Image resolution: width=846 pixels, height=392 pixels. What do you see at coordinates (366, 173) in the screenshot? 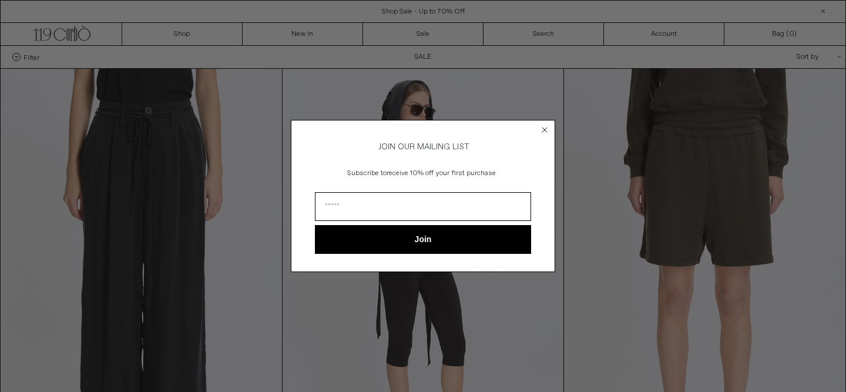
I see `span: Subscribe to` at bounding box center [366, 173].